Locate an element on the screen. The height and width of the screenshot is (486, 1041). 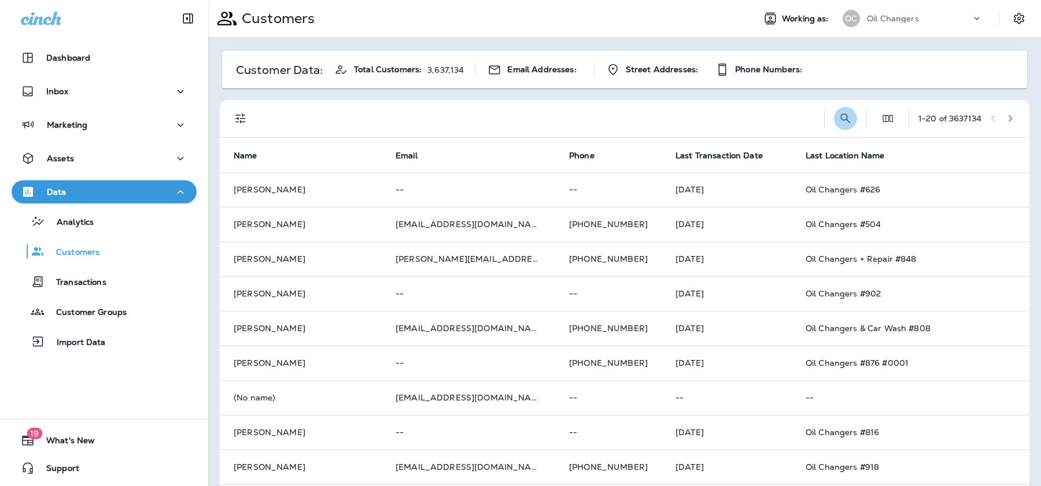
button: Transactions is located at coordinates (104, 282).